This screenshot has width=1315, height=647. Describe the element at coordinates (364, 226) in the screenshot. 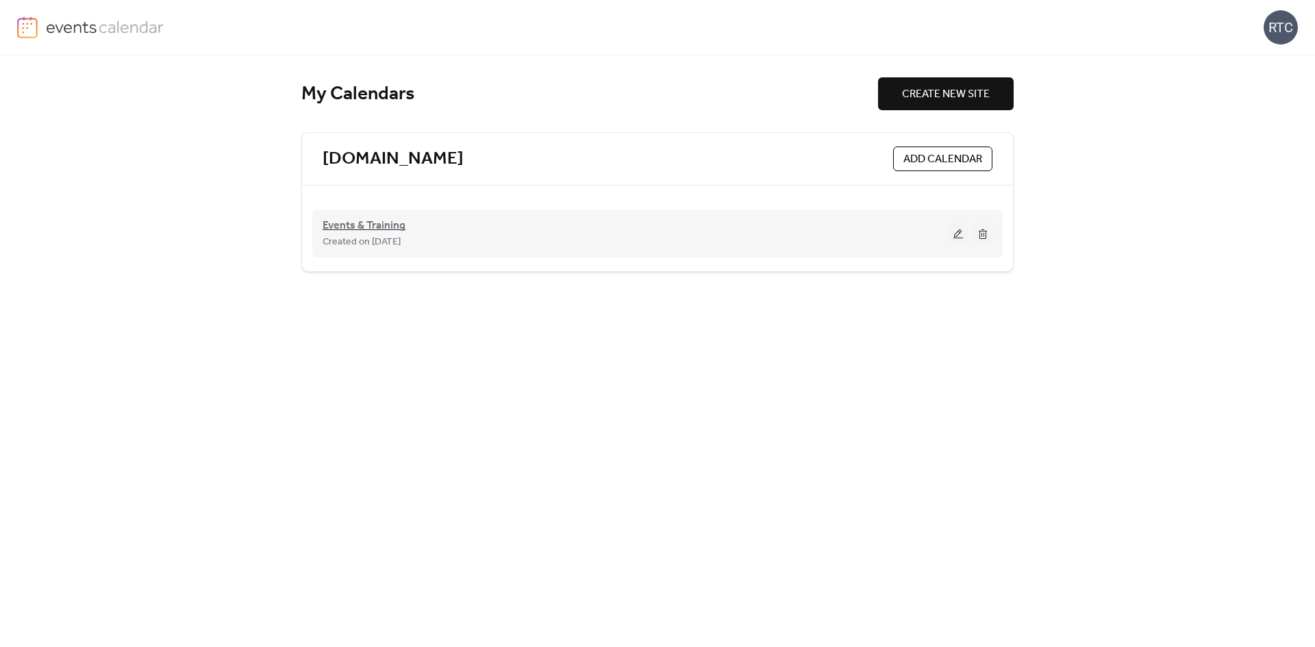

I see `a: Events & Training` at that location.